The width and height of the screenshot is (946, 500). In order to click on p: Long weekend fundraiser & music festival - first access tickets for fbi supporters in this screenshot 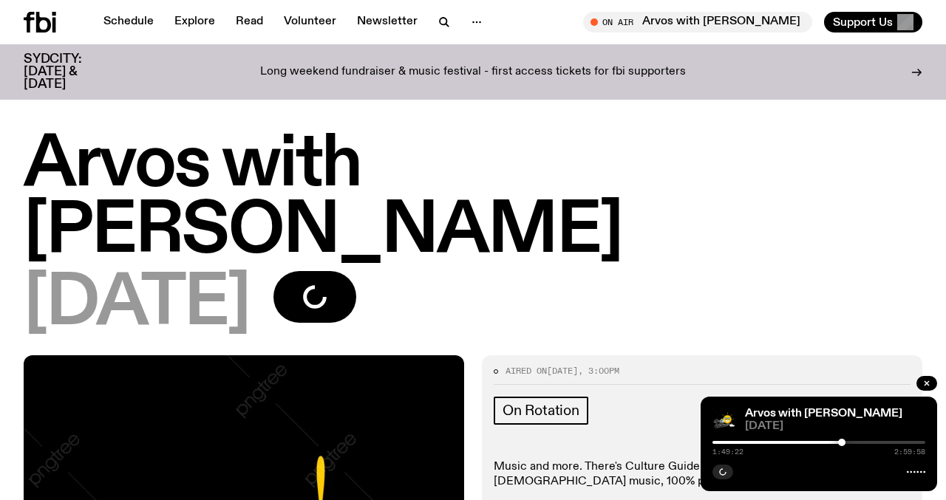, I will do `click(473, 72)`.